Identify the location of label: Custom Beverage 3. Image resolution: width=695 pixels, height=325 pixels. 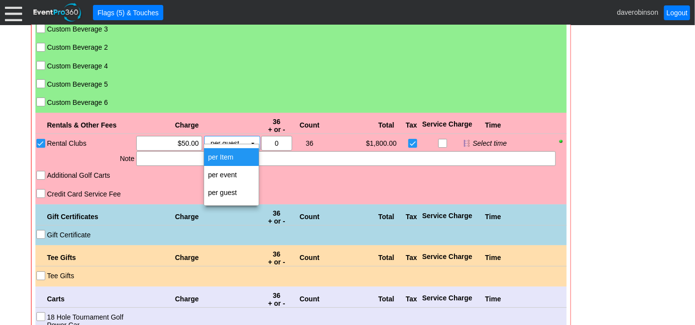
(78, 29).